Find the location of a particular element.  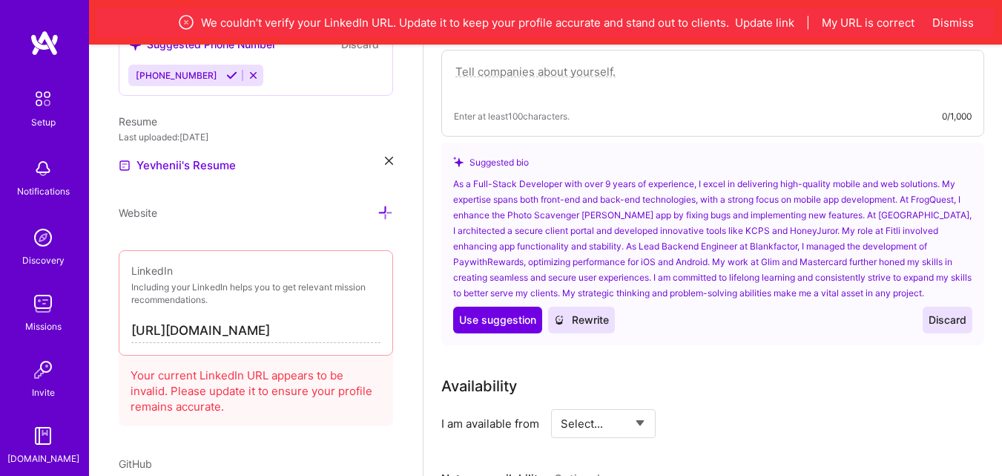

div: Setup is located at coordinates (43, 122).